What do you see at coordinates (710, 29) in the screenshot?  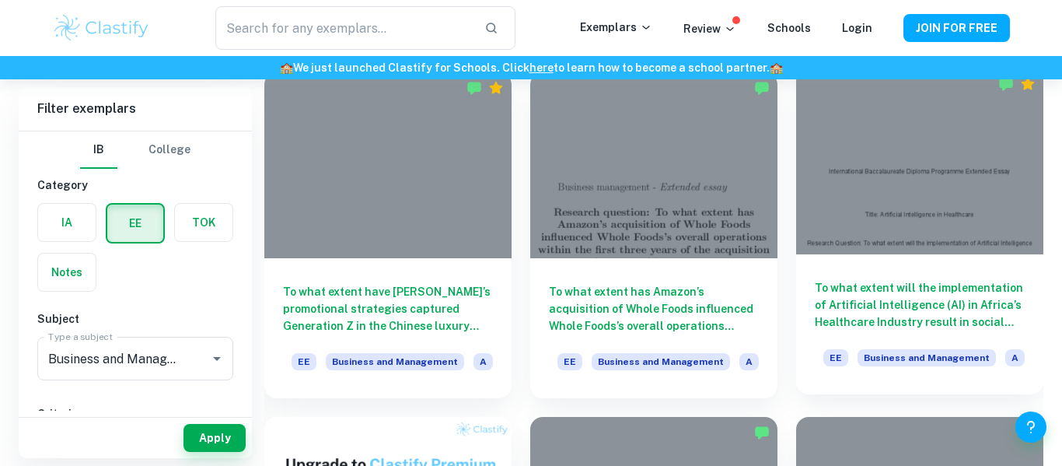 I see `p: Review` at bounding box center [710, 29].